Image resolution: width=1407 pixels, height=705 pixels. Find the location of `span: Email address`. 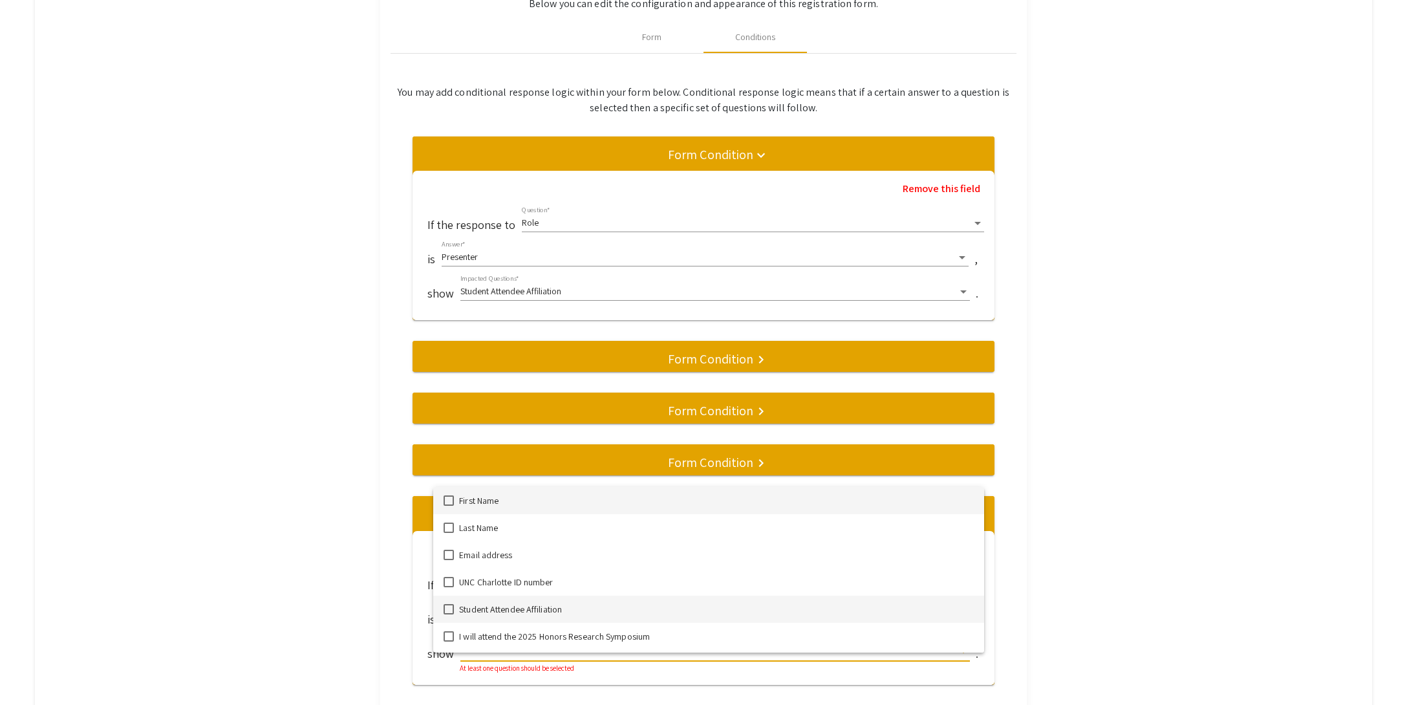

span: Email address is located at coordinates (716, 555).